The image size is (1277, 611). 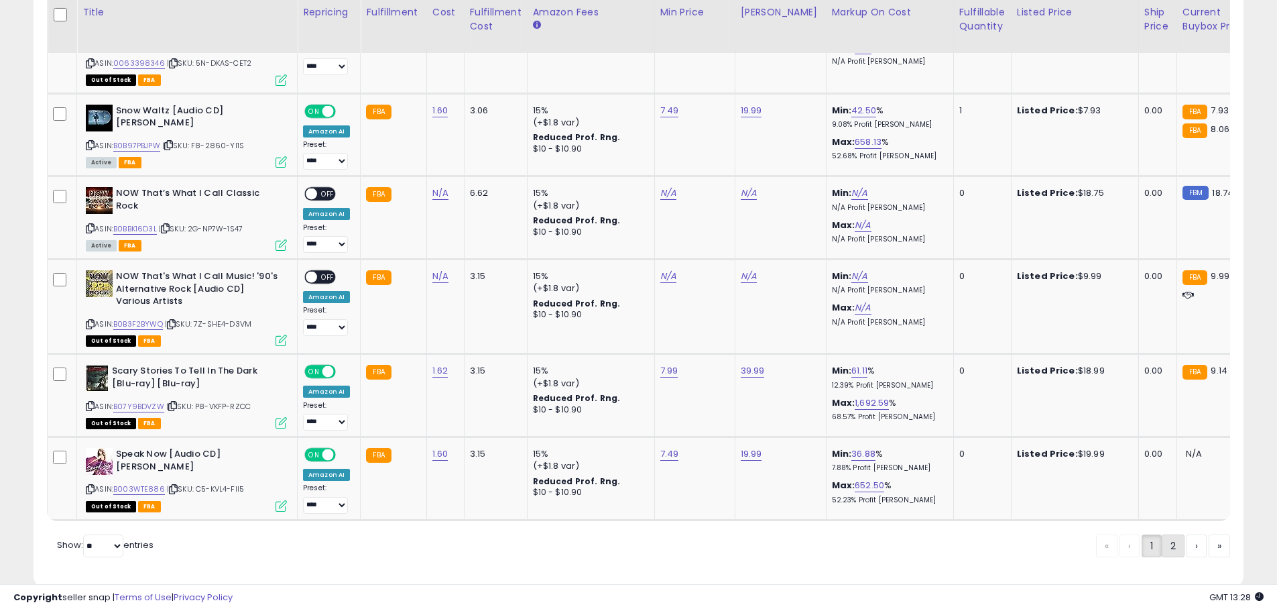 What do you see at coordinates (670, 454) in the screenshot?
I see `a: 7.49` at bounding box center [670, 454].